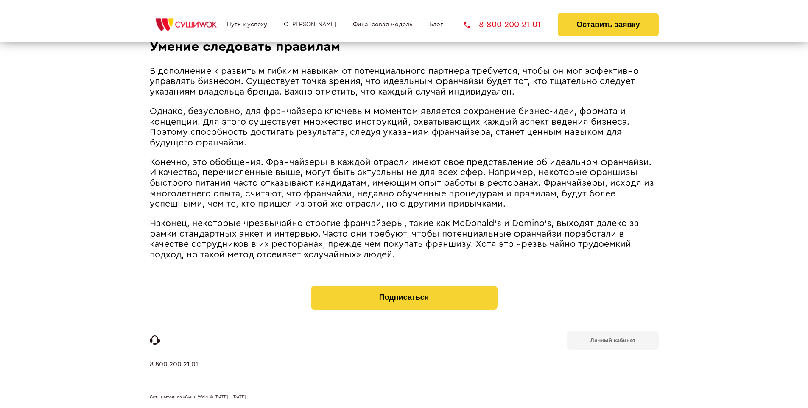 Image resolution: width=808 pixels, height=408 pixels. I want to click on span: Наконец, некоторые чрезвычайно строгие франчайзеры, такие как McDonald's и Domino's, выходят дале..., so click(394, 239).